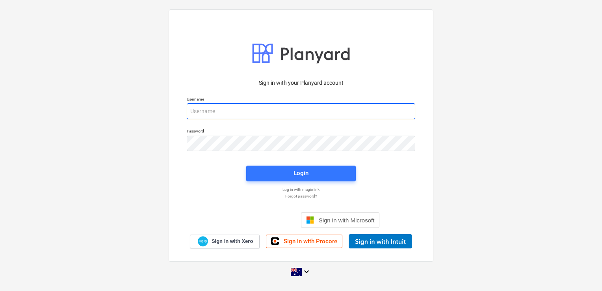 The image size is (602, 291). What do you see at coordinates (301, 173) in the screenshot?
I see `div: Login` at bounding box center [301, 173].